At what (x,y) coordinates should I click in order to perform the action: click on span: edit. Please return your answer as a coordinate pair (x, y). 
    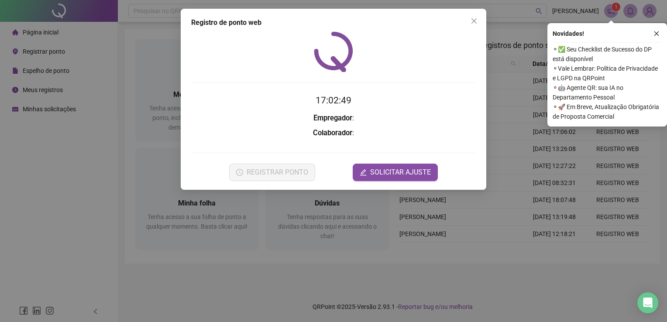
    Looking at the image, I should click on (363, 172).